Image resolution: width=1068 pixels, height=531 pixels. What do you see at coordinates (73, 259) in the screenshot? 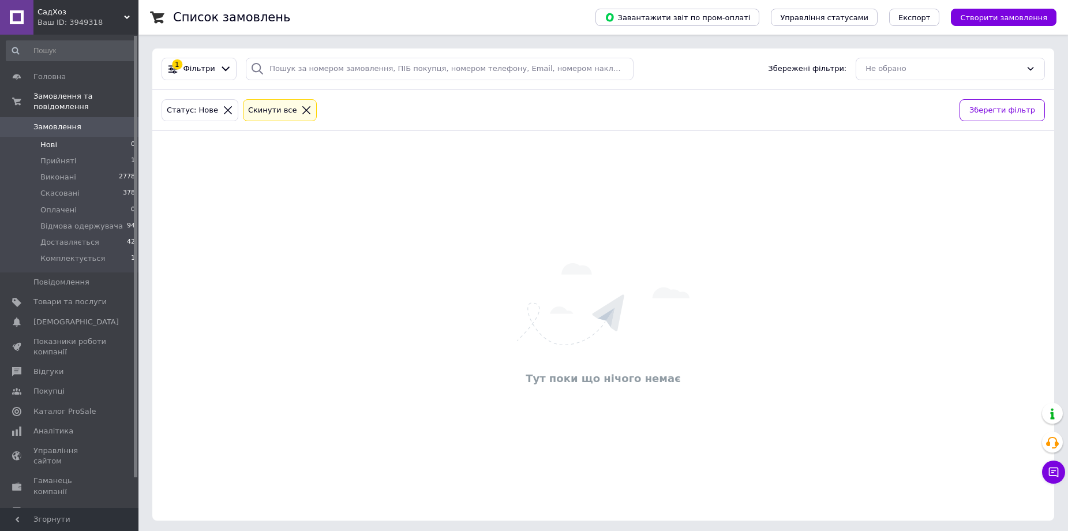
I see `span: Комплектується` at bounding box center [73, 259].